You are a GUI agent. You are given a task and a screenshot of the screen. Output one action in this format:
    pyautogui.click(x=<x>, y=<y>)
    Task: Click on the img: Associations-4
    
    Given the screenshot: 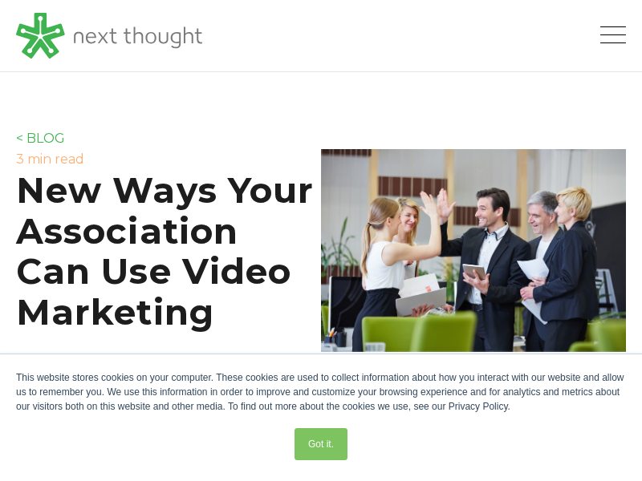 What is the action you would take?
    pyautogui.click(x=473, y=250)
    